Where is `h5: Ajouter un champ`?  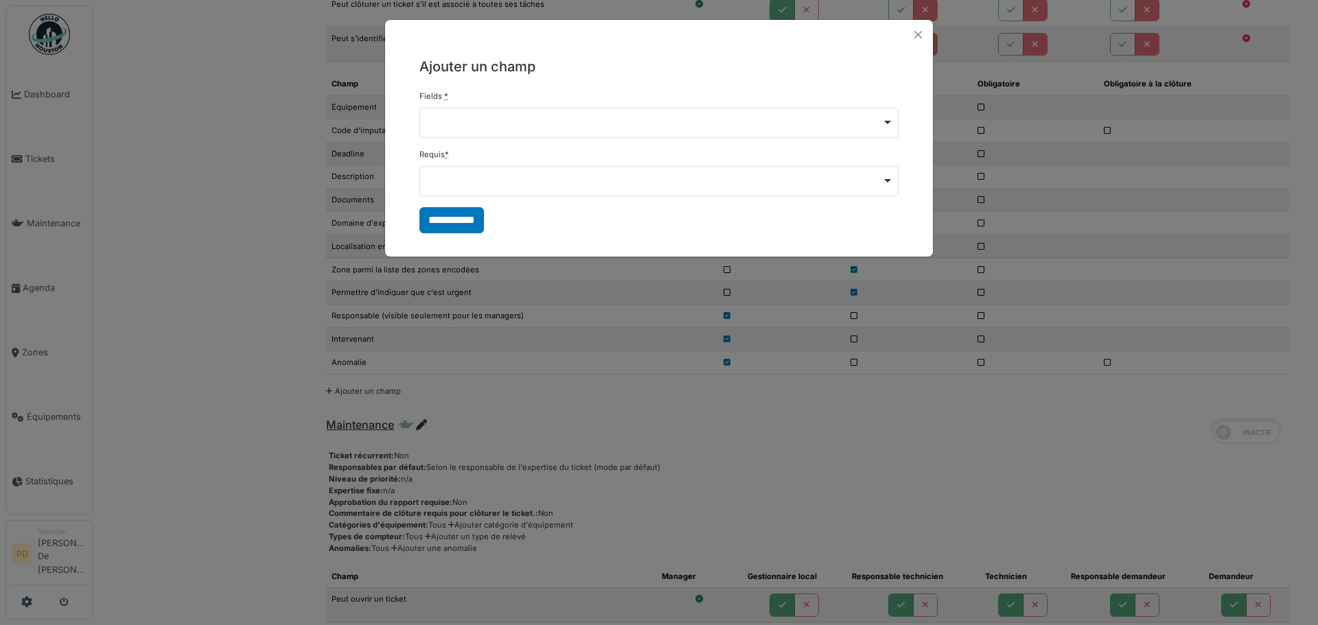
h5: Ajouter un champ is located at coordinates (659, 67).